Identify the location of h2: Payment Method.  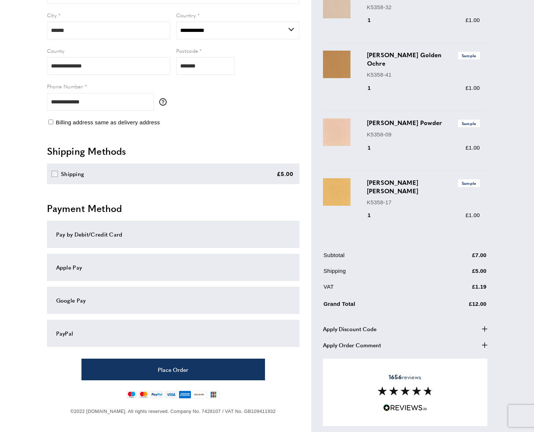
(173, 209).